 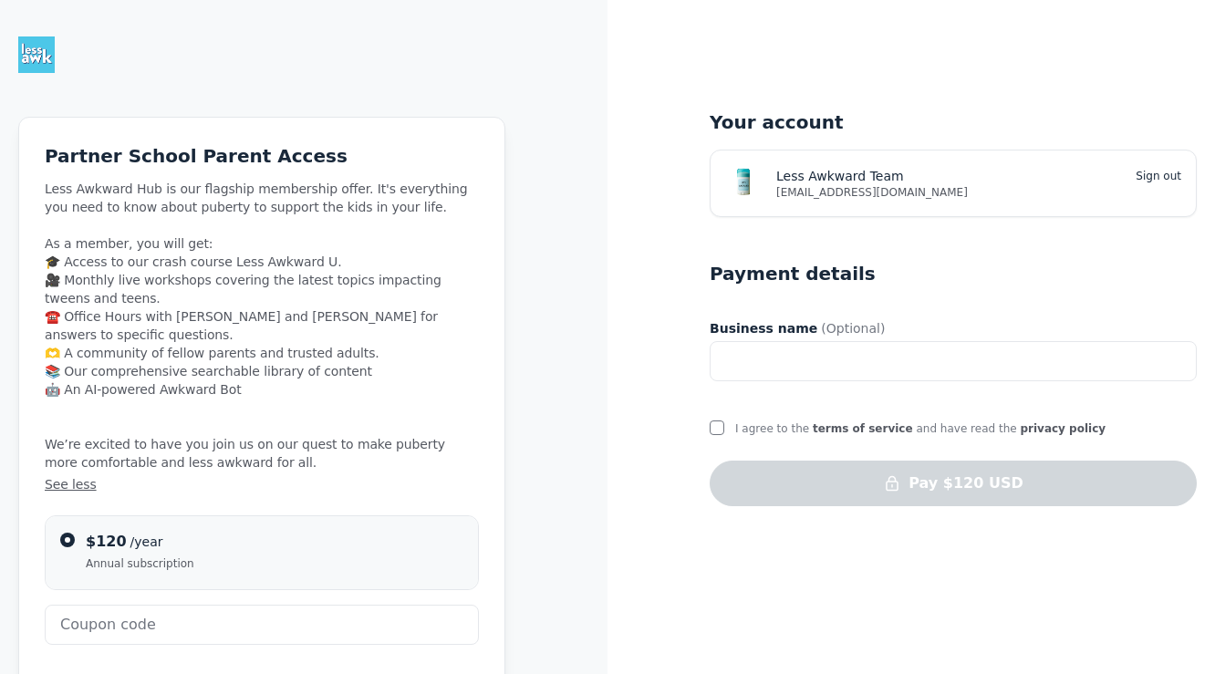 I want to click on input: $120/yearAnnual subscription, so click(x=67, y=540).